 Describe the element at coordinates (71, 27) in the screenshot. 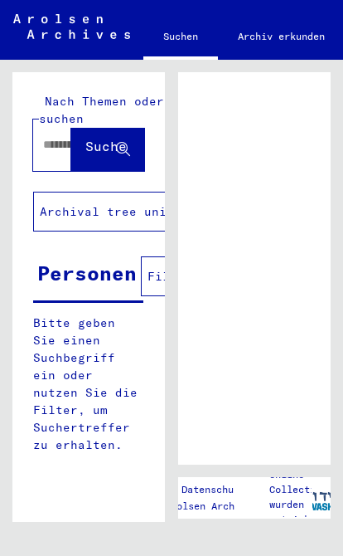

I see `img: Arolsen_neg.svg` at that location.